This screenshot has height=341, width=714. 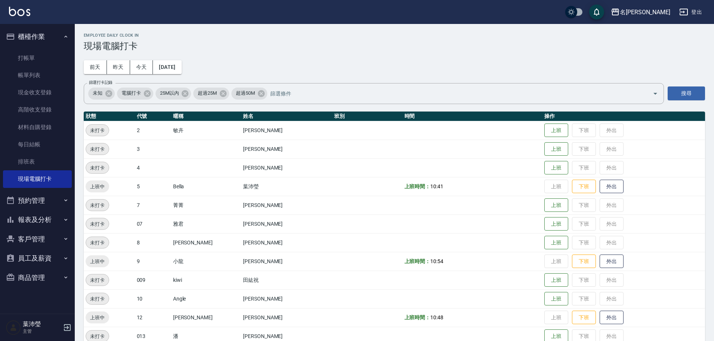 I want to click on td: 8, so click(x=153, y=242).